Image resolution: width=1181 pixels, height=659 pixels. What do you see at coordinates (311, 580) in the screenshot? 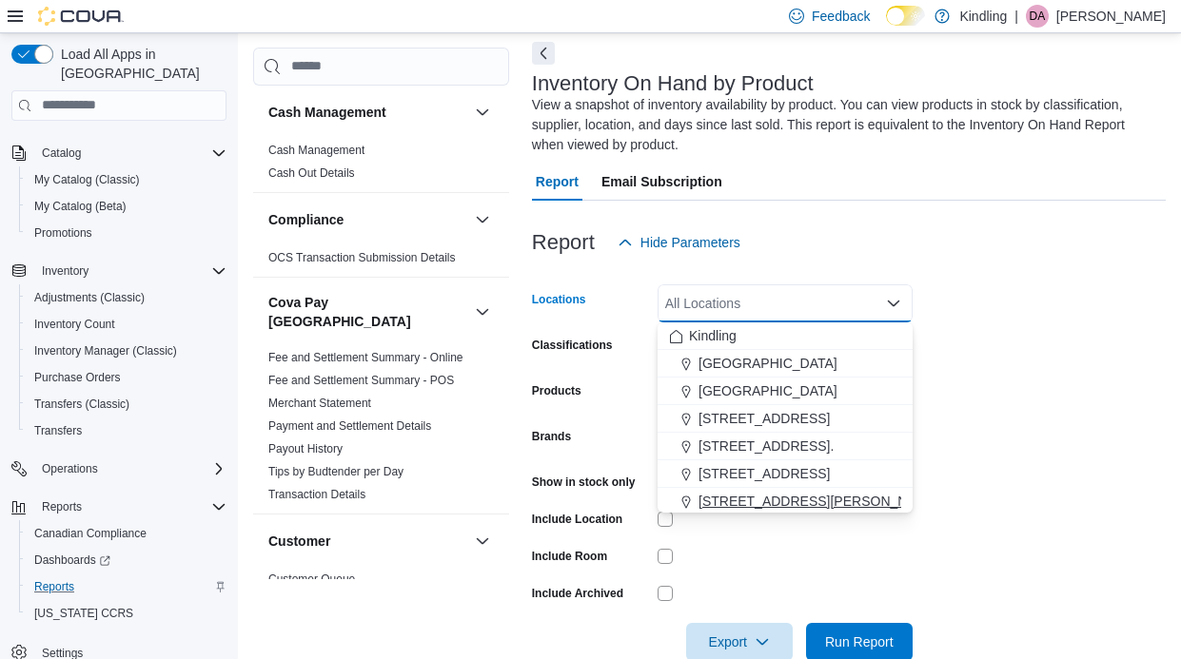
I see `span: Customer Queue` at bounding box center [311, 580].